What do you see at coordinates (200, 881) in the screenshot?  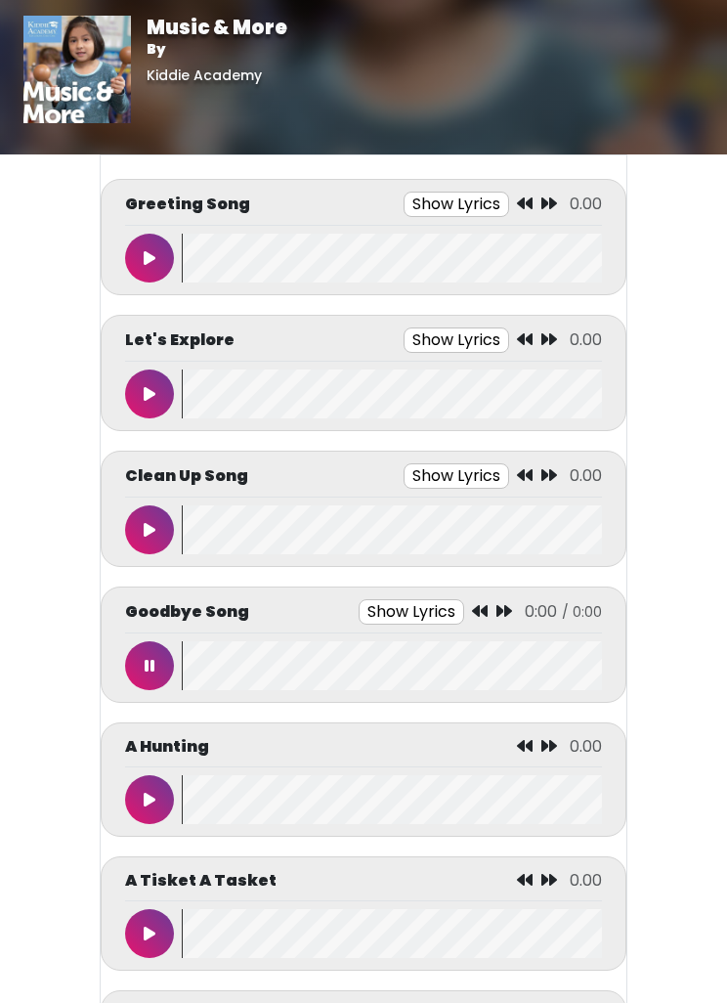 I see `p: A Tisket A Tasket` at bounding box center [200, 881].